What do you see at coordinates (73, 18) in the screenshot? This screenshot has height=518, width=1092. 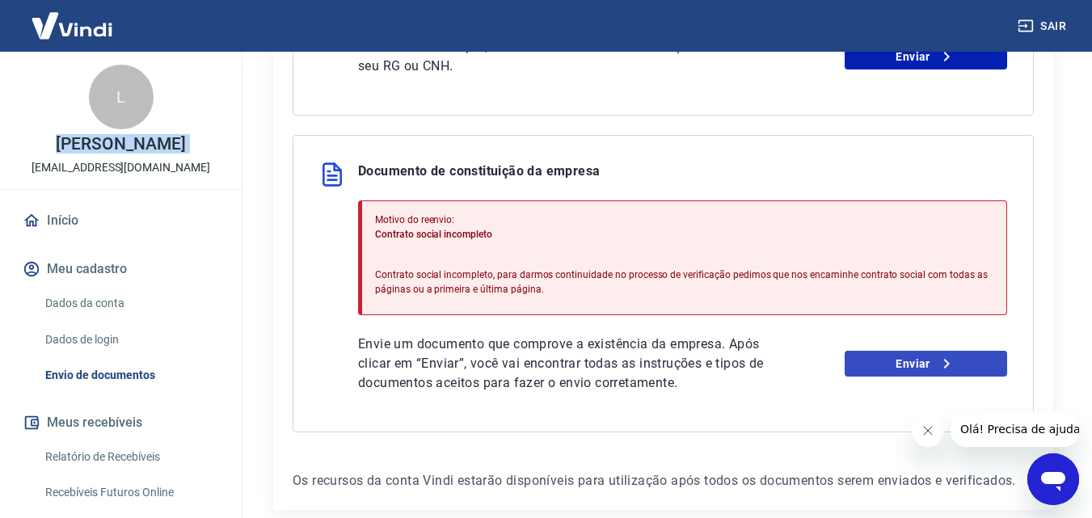 I see `span: Olá! Precisa de ajuda?` at bounding box center [73, 18].